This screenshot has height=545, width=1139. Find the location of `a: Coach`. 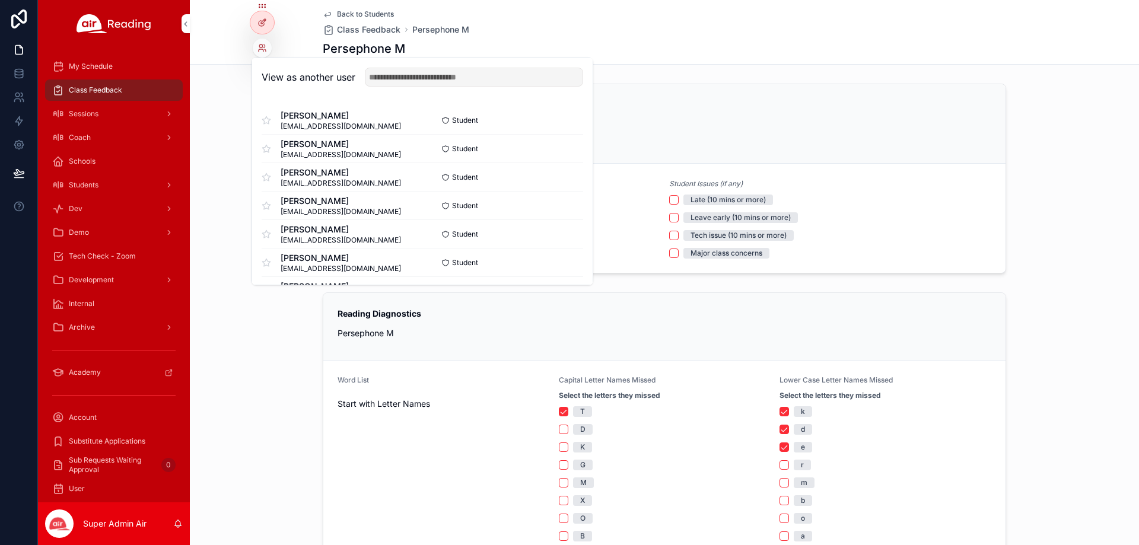

a: Coach is located at coordinates (114, 138).